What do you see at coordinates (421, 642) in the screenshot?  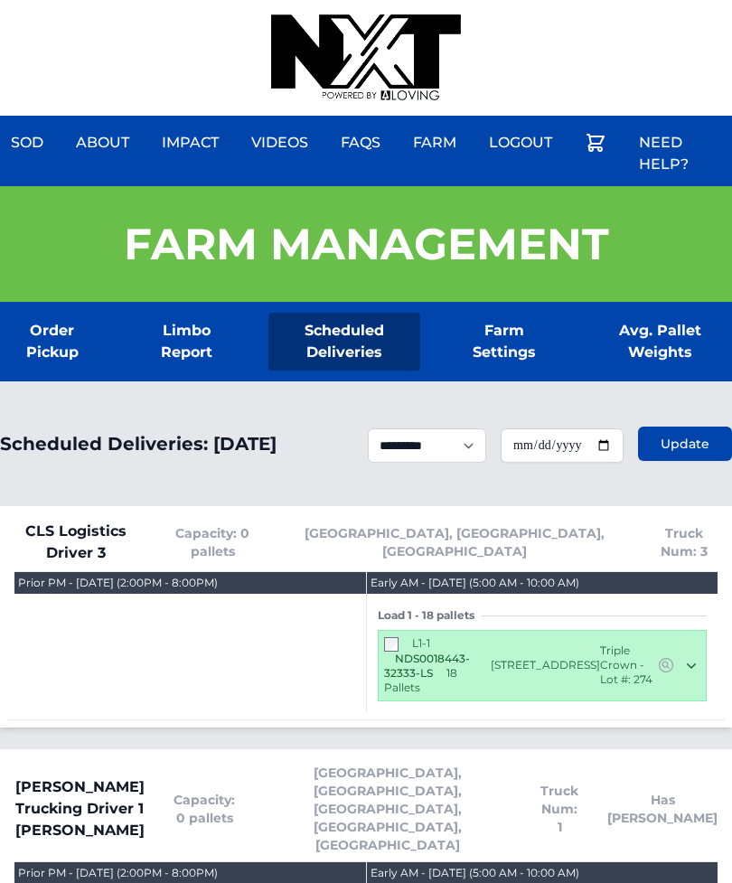 I see `span: L1-1` at bounding box center [421, 642].